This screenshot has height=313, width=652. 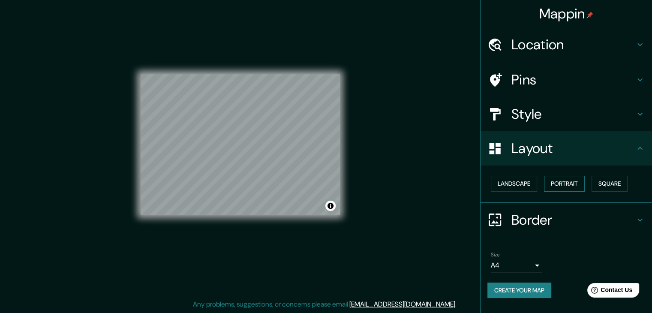 I want to click on label: Size, so click(x=495, y=254).